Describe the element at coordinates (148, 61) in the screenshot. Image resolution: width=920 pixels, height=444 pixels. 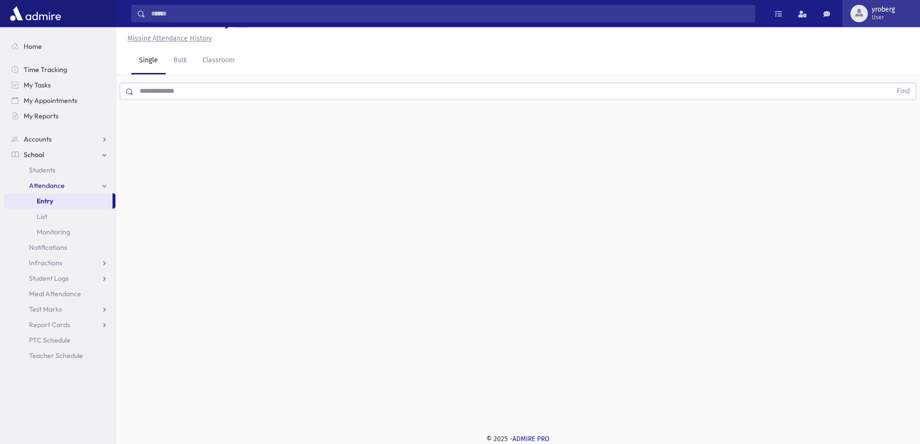
I see `a: Single` at that location.